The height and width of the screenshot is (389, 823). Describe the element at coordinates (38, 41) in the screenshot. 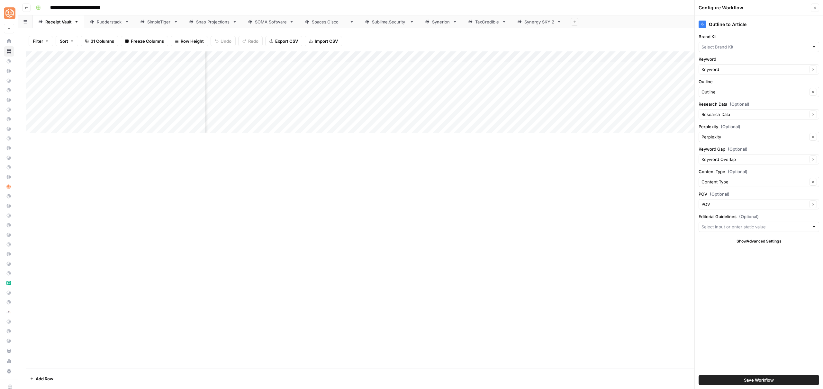

I see `span: Filter` at that location.